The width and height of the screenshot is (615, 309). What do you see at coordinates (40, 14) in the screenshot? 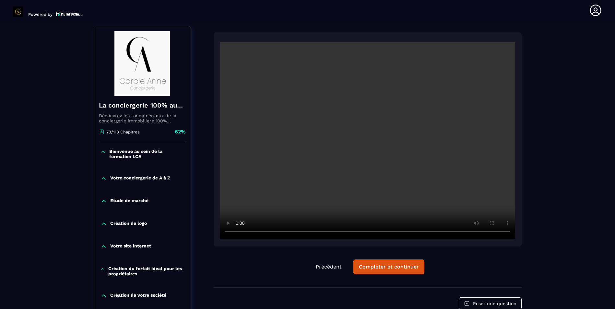
I see `p: Powered by` at bounding box center [40, 14].